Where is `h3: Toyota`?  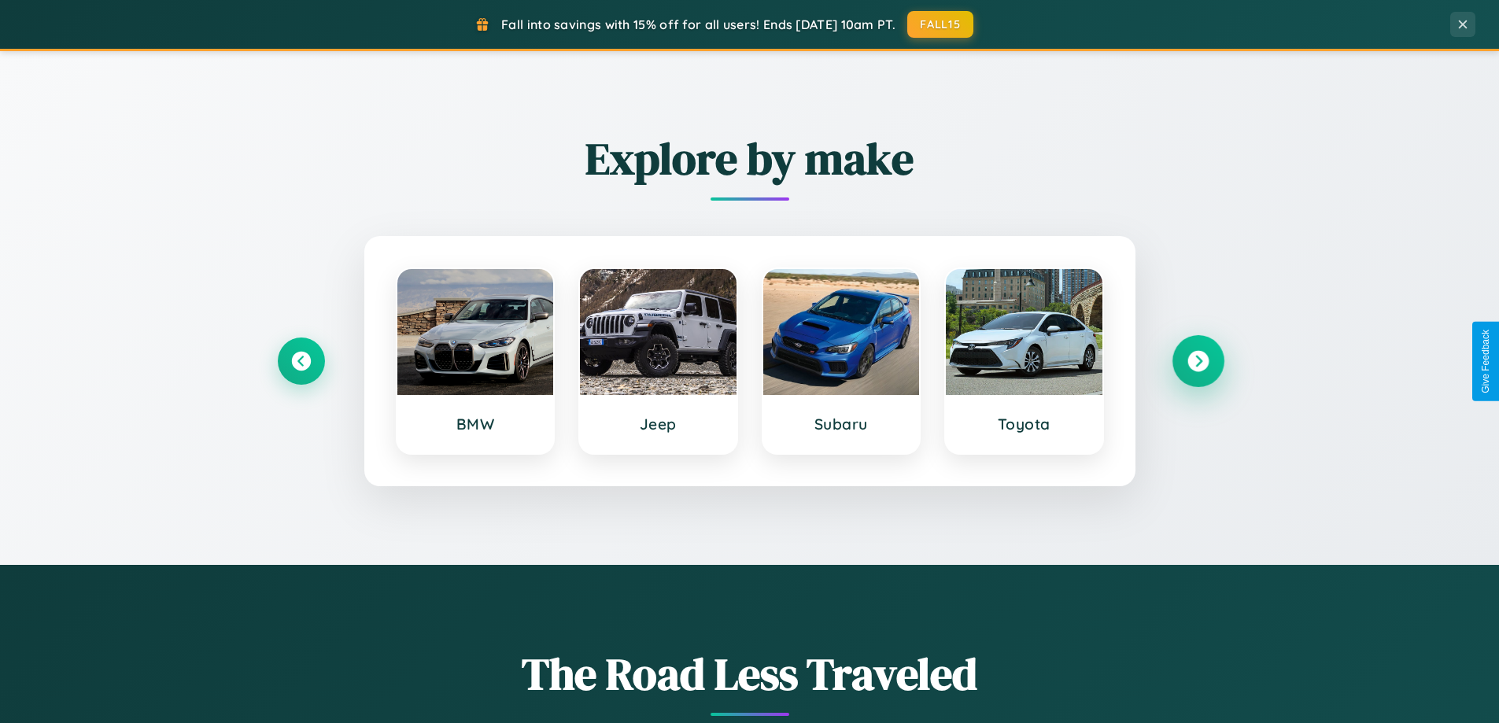
h3: Toyota is located at coordinates (1023, 424).